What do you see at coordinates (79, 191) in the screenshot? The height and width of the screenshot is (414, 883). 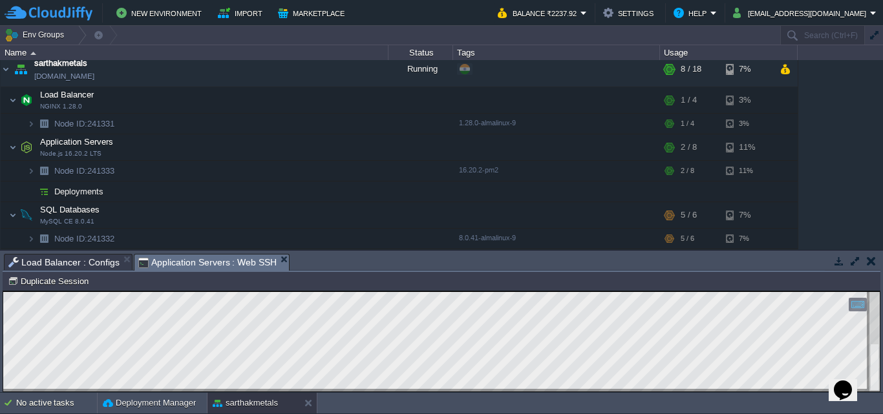 I see `a: Deployments` at bounding box center [79, 191].